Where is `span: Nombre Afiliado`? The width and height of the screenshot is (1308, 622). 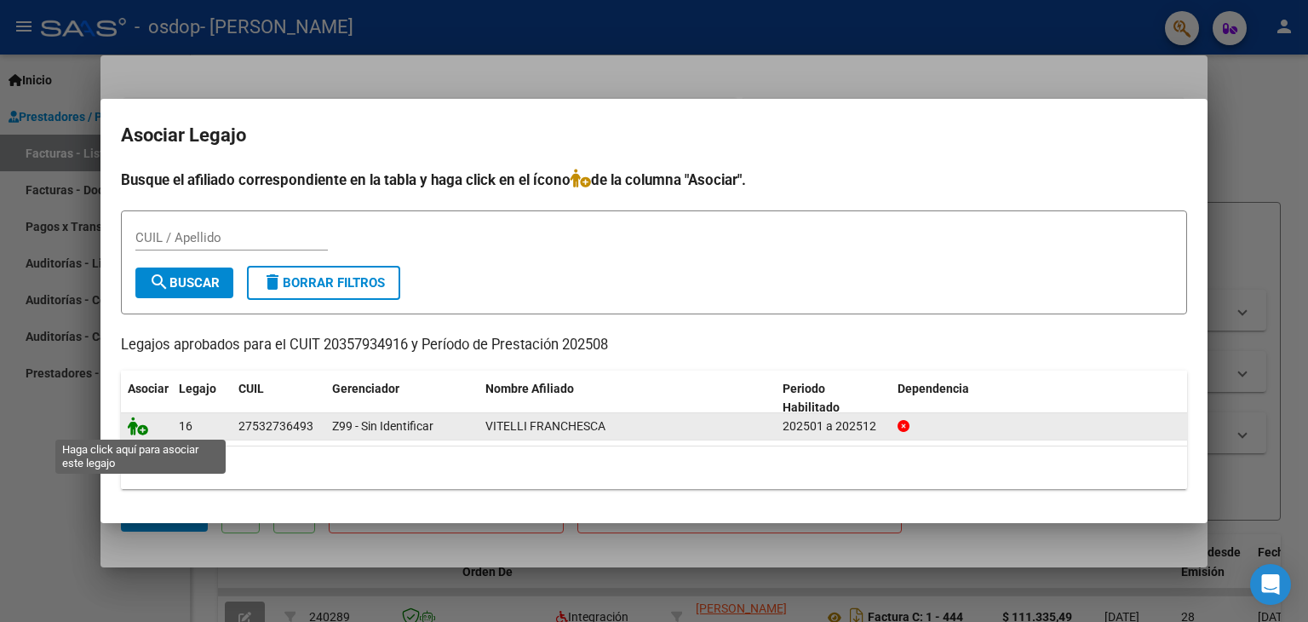 span: Nombre Afiliado is located at coordinates (530, 388).